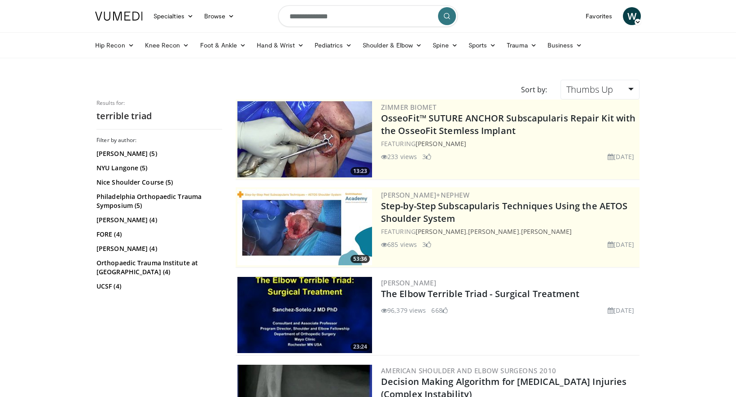 The width and height of the screenshot is (736, 397). Describe the element at coordinates (534, 90) in the screenshot. I see `div: Sort by:` at that location.